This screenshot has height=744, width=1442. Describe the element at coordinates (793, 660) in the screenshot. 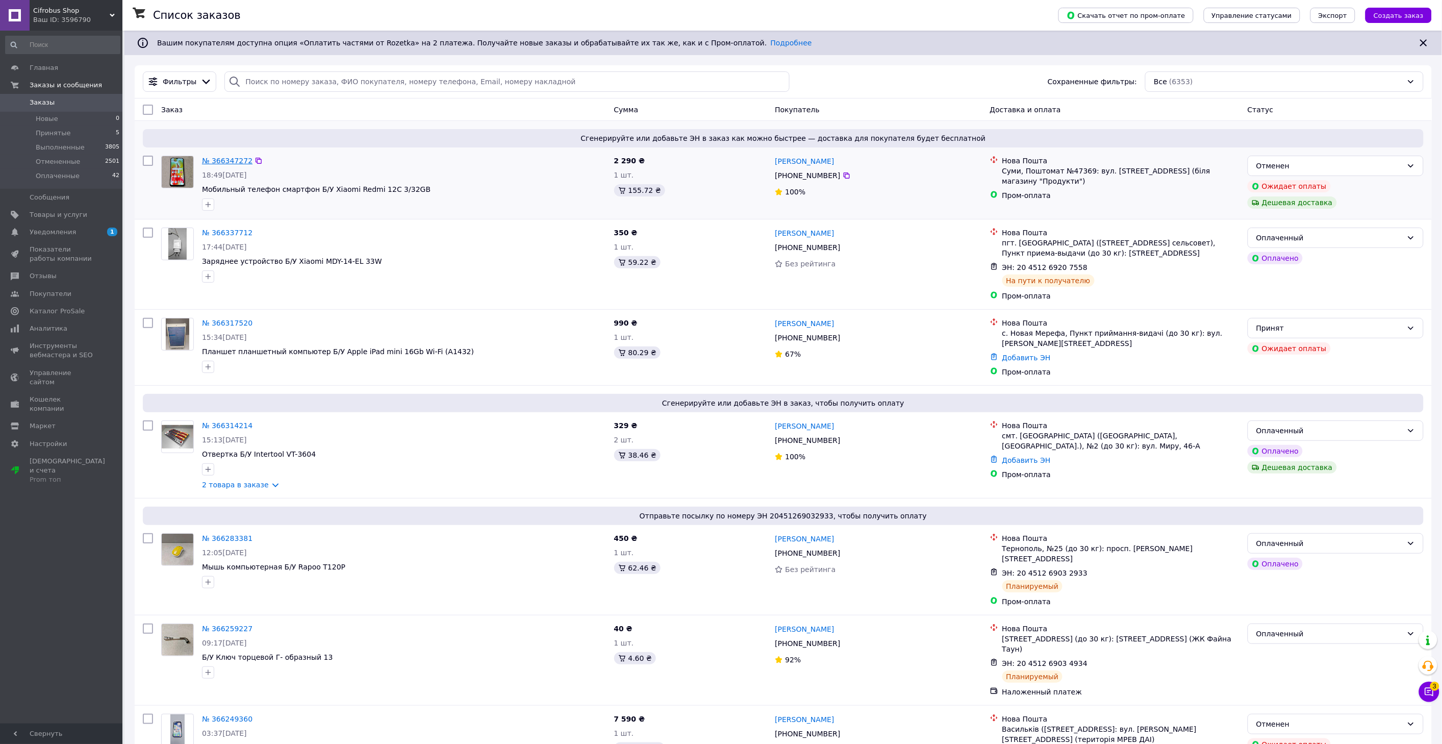

I see `span: 92%` at that location.